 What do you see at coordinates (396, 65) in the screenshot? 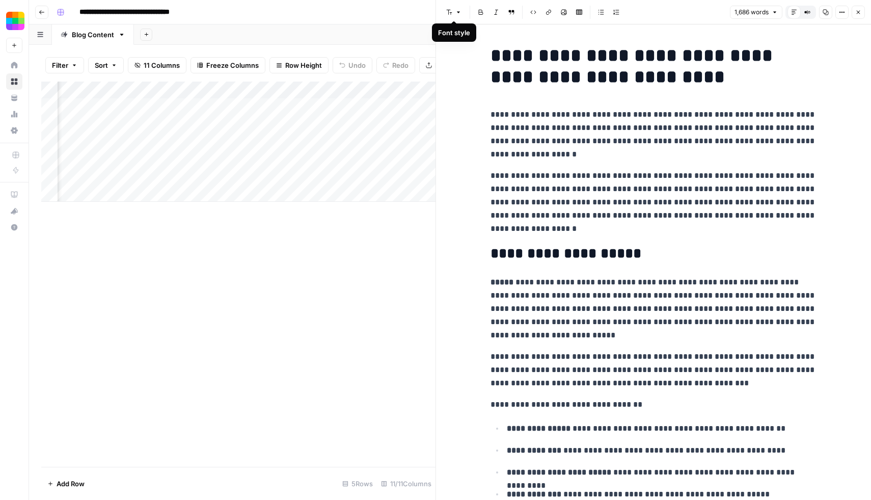
I see `button: Redo` at bounding box center [396, 65].